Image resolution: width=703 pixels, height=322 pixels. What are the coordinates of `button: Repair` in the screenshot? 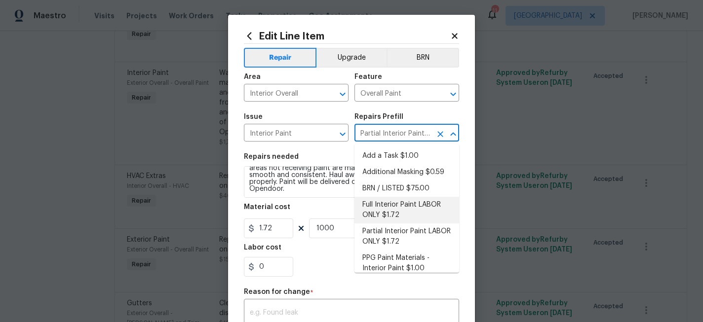 It's located at (280, 58).